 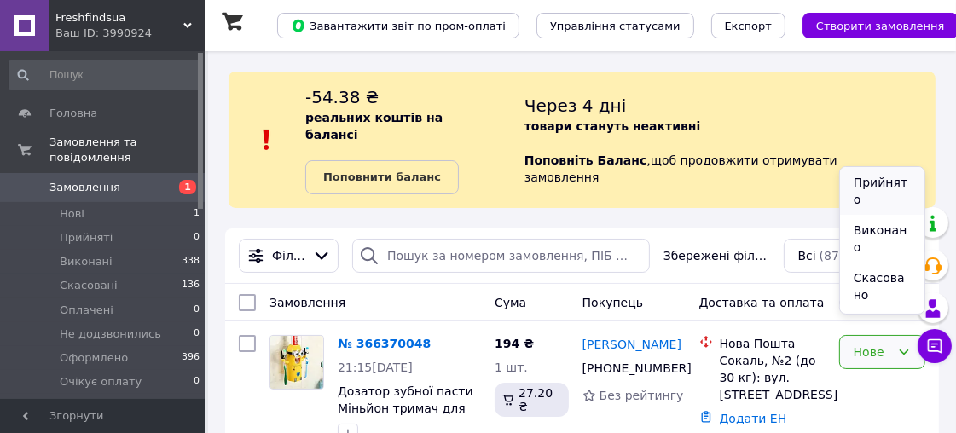 I want to click on span: Управління статусами, so click(x=615, y=26).